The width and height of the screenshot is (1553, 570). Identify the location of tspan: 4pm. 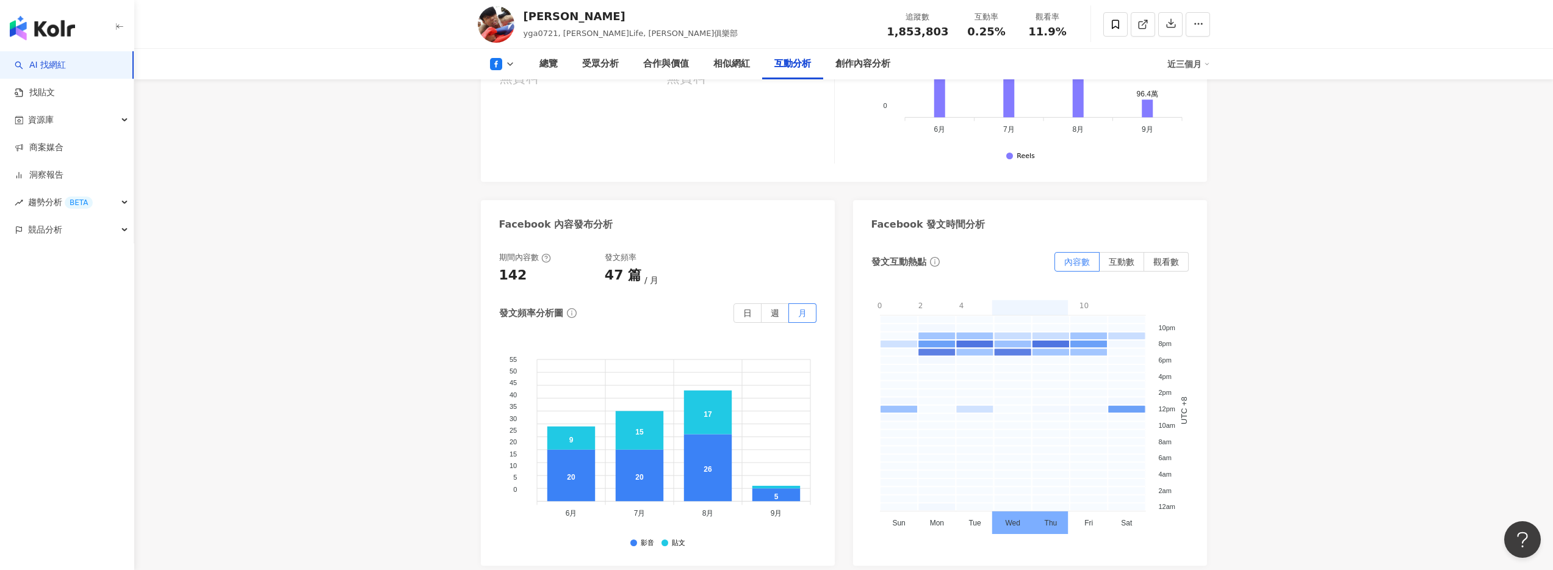
(1165, 377).